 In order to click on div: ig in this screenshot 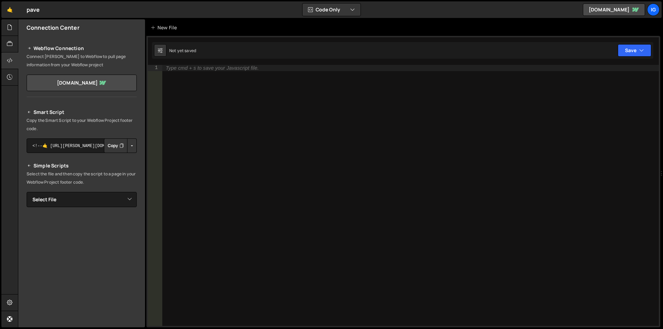, I will do `click(653, 10)`.